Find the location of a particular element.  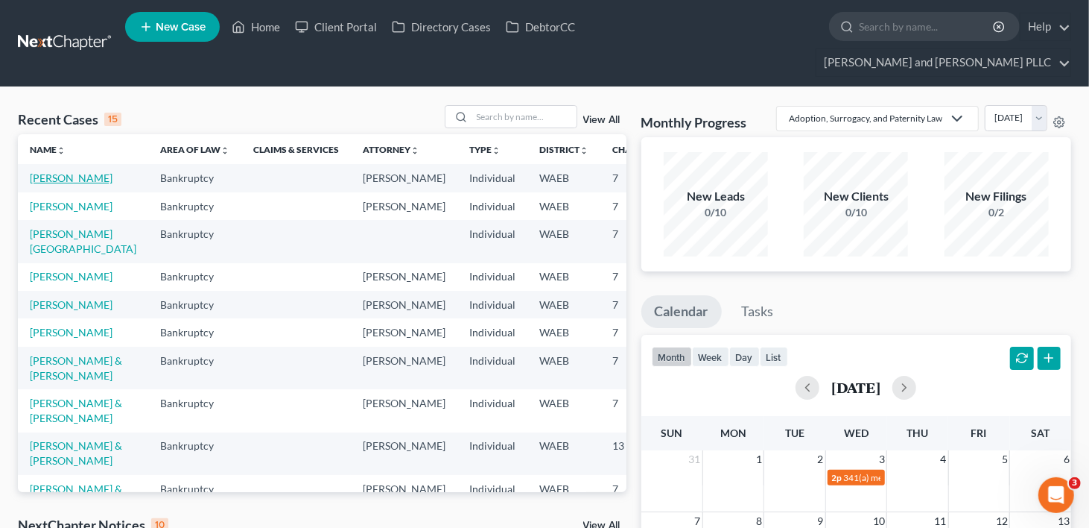

th: Claims & Services is located at coordinates (296, 149).